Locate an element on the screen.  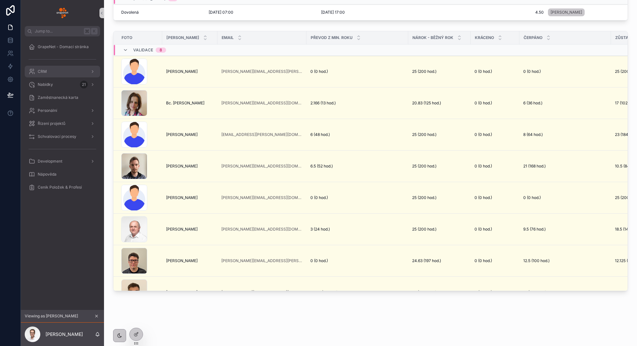
a: 6 (36 hod.) is located at coordinates (565, 103).